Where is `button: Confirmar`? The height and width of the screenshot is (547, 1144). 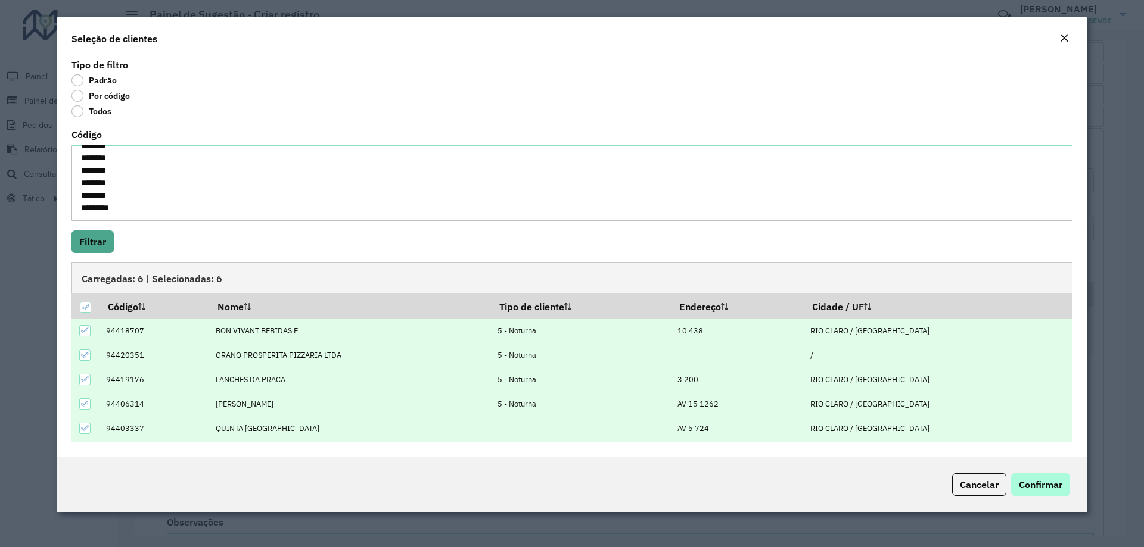
button: Confirmar is located at coordinates (1040, 485).